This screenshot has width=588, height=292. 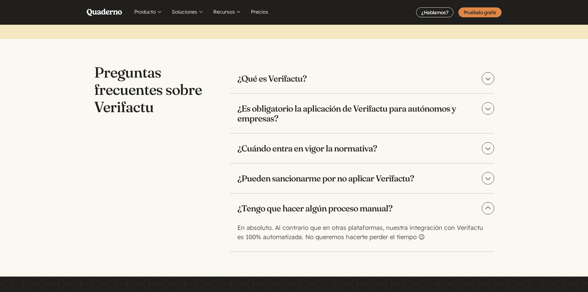 I want to click on h3: ¿Tengo que hacer algún proceso manual?, so click(x=362, y=208).